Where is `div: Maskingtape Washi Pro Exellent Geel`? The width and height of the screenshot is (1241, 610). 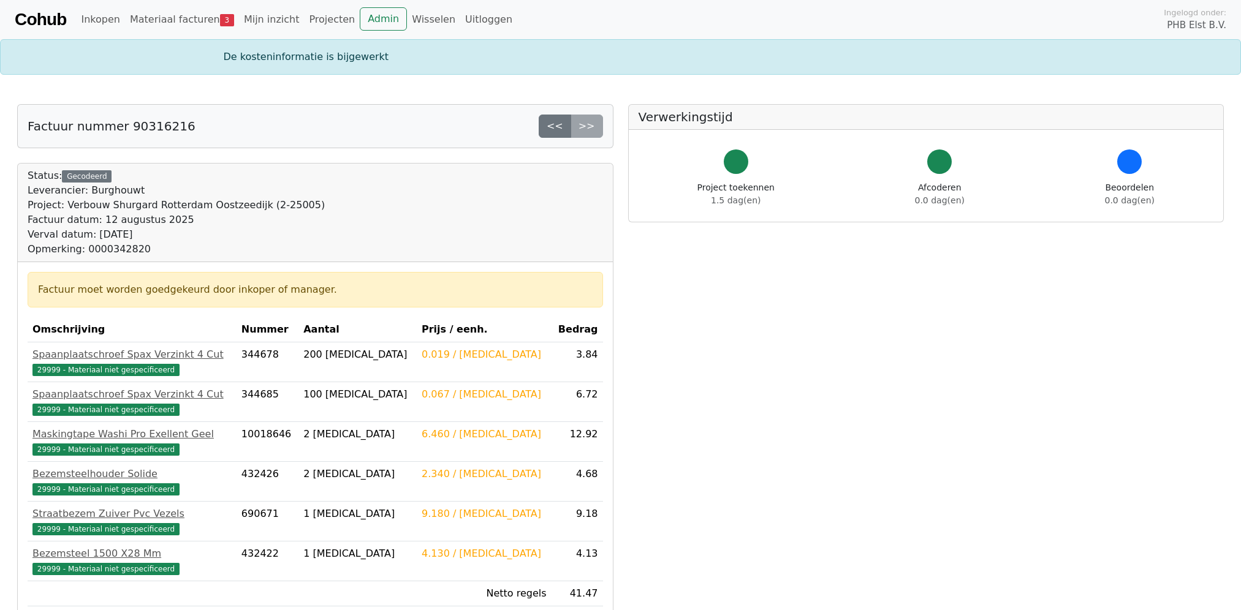 div: Maskingtape Washi Pro Exellent Geel is located at coordinates (132, 434).